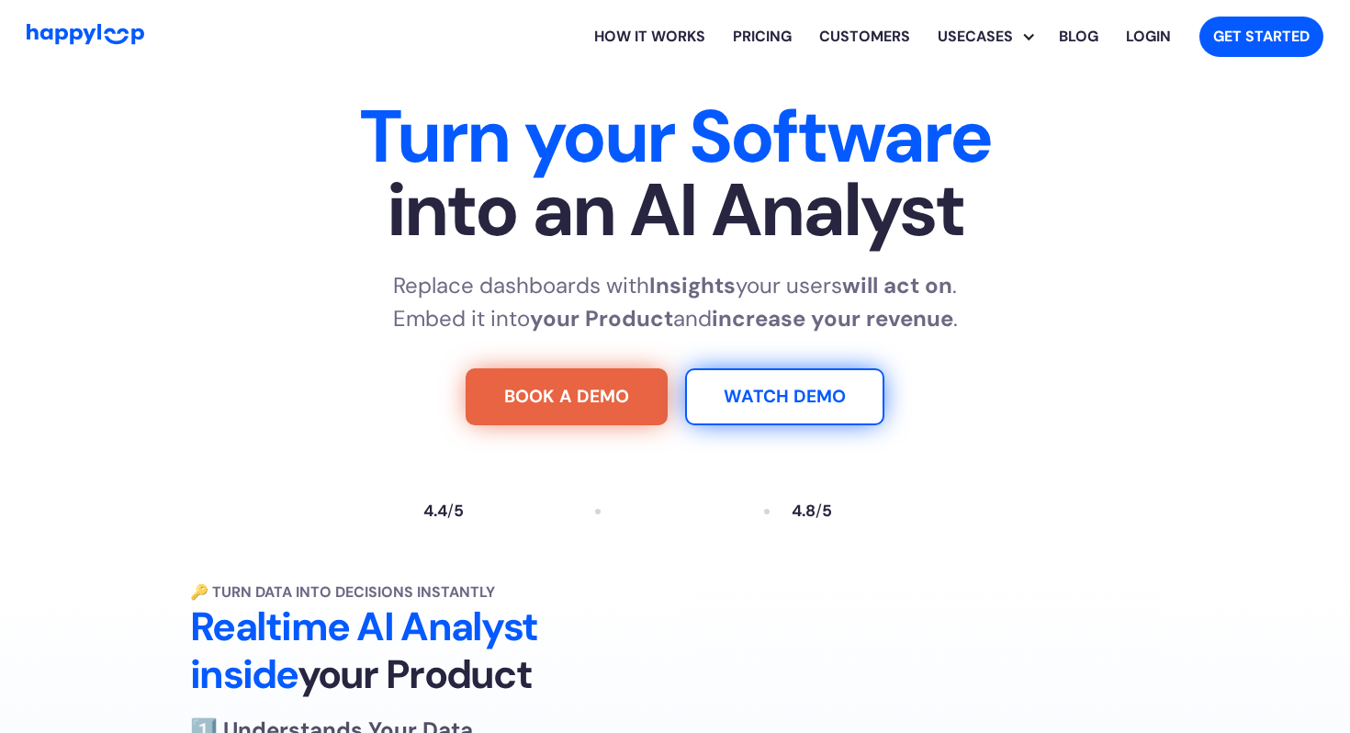 This screenshot has width=1350, height=733. What do you see at coordinates (423, 651) in the screenshot?
I see `h2: Realtime AI Analyst inside` at bounding box center [423, 651].